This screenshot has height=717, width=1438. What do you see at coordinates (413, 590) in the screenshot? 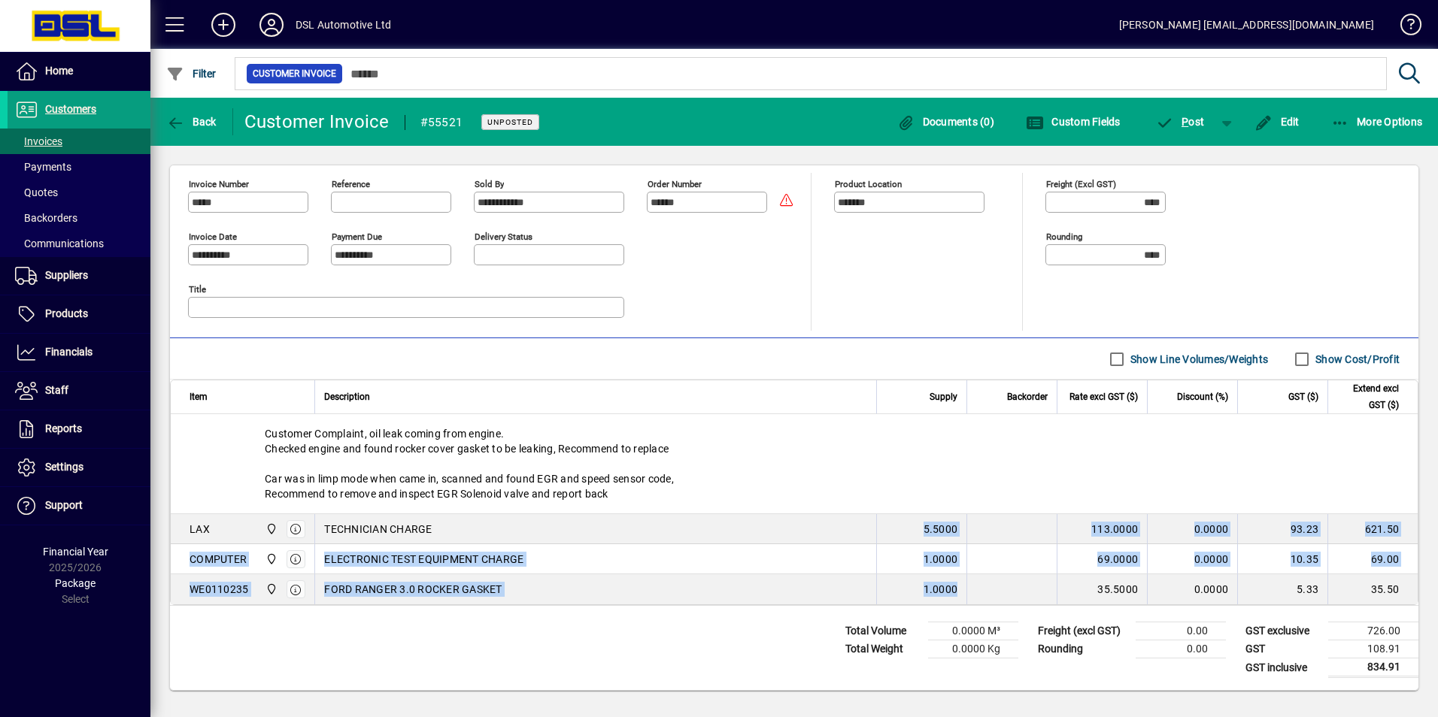
I see `span: FORD RANGER 3.0 ROCKER GASKET` at bounding box center [413, 590].